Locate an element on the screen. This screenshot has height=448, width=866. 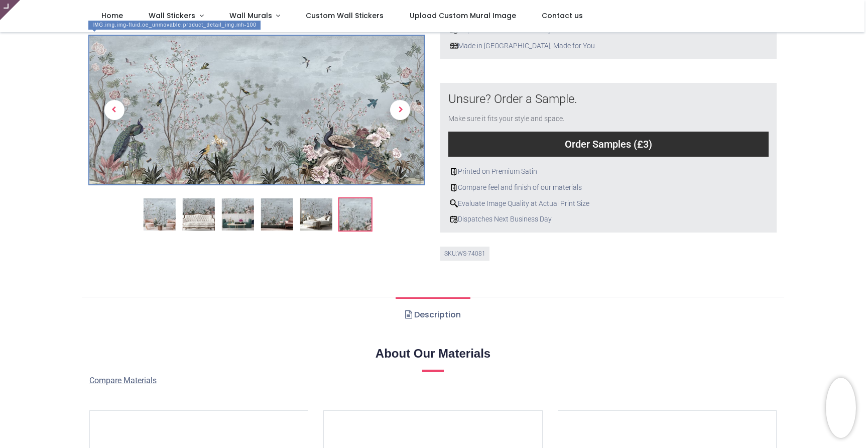
span: Previous is located at coordinates (114, 110).